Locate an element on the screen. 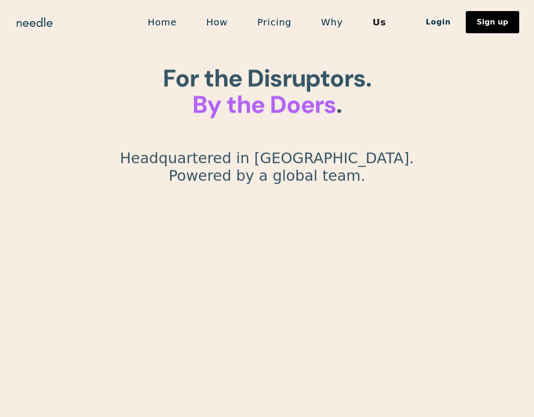  a: Sign up is located at coordinates (493, 22).